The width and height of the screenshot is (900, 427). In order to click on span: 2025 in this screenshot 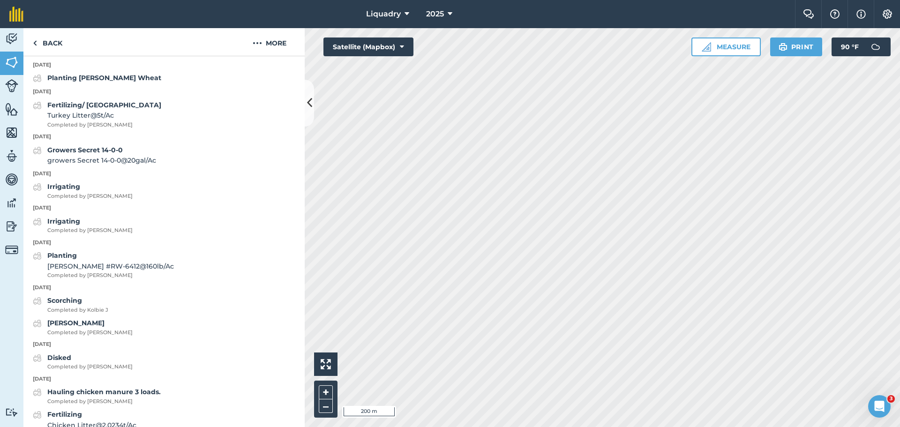, I will do `click(435, 14)`.